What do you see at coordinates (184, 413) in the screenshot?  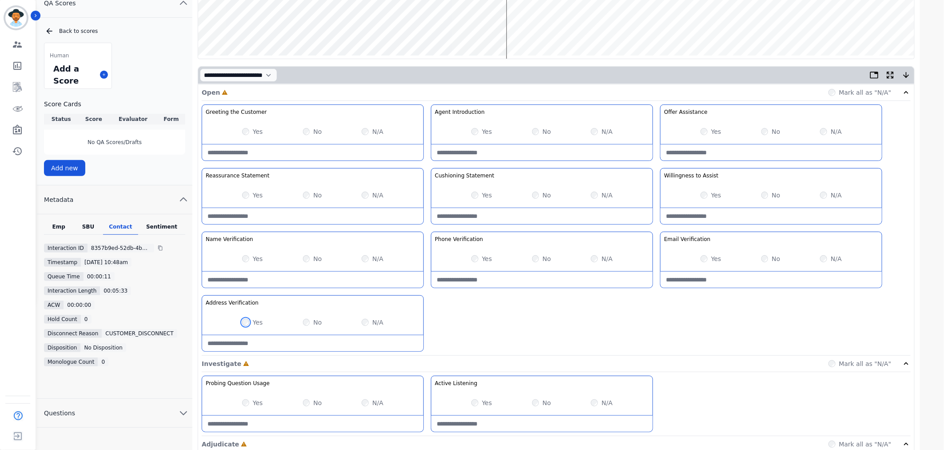 I see `svg: chevron down` at bounding box center [184, 413].